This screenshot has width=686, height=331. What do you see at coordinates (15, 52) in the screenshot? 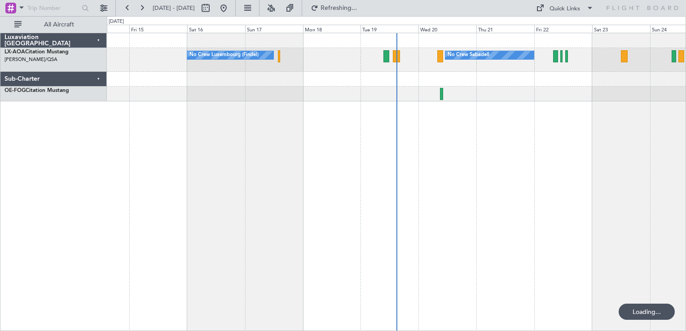
I see `span: LX-AOA` at bounding box center [15, 52].